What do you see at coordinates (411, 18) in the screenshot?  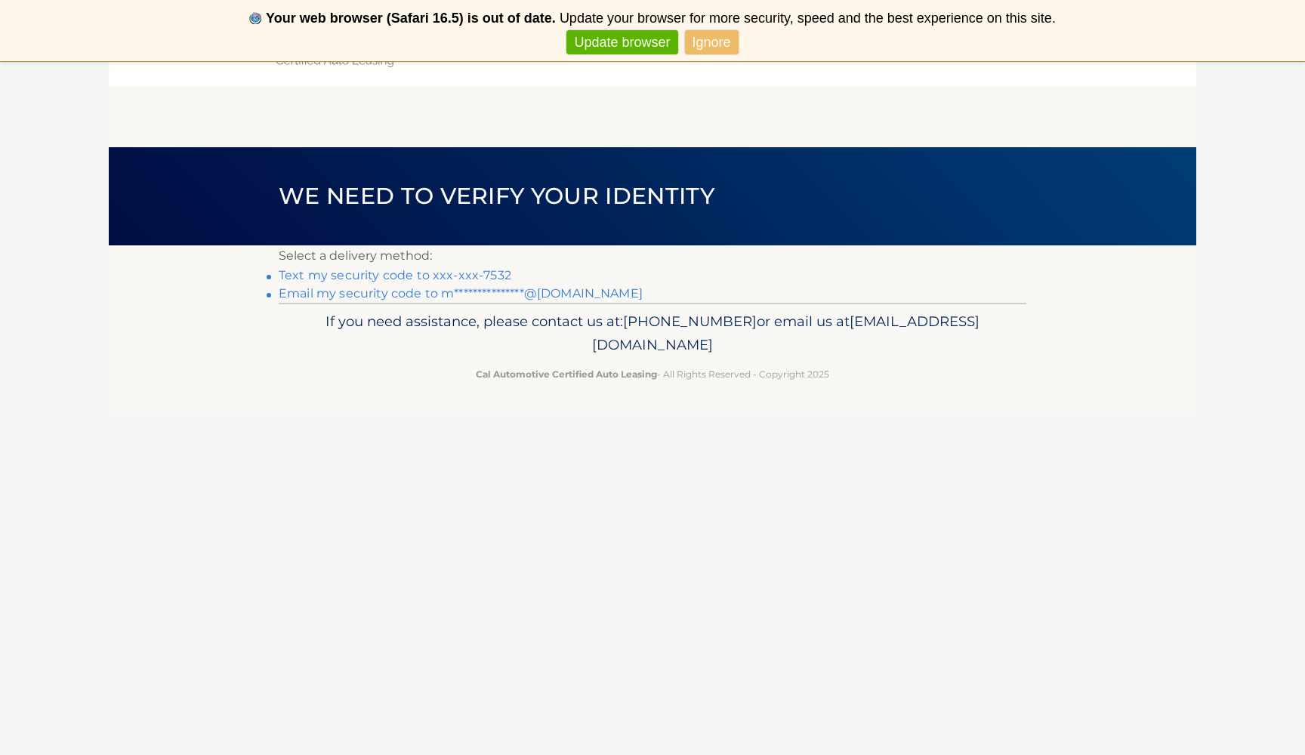 I see `b: Your web browser (Safari 16.5) is out of date.` at bounding box center [411, 18].